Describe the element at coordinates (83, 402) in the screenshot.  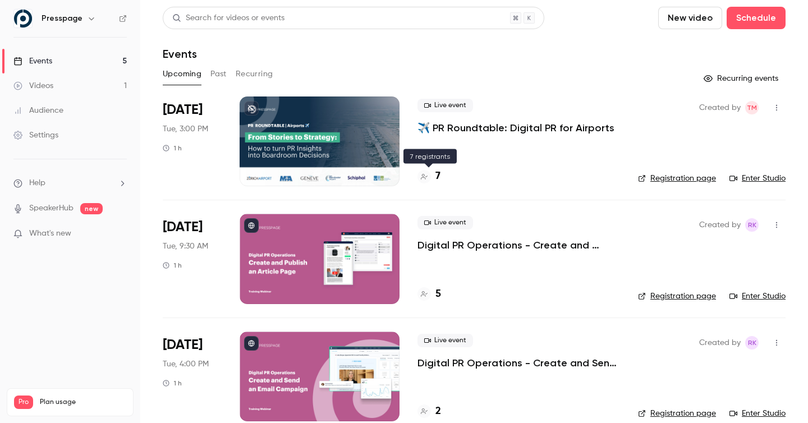
I see `span: Plan usage` at that location.